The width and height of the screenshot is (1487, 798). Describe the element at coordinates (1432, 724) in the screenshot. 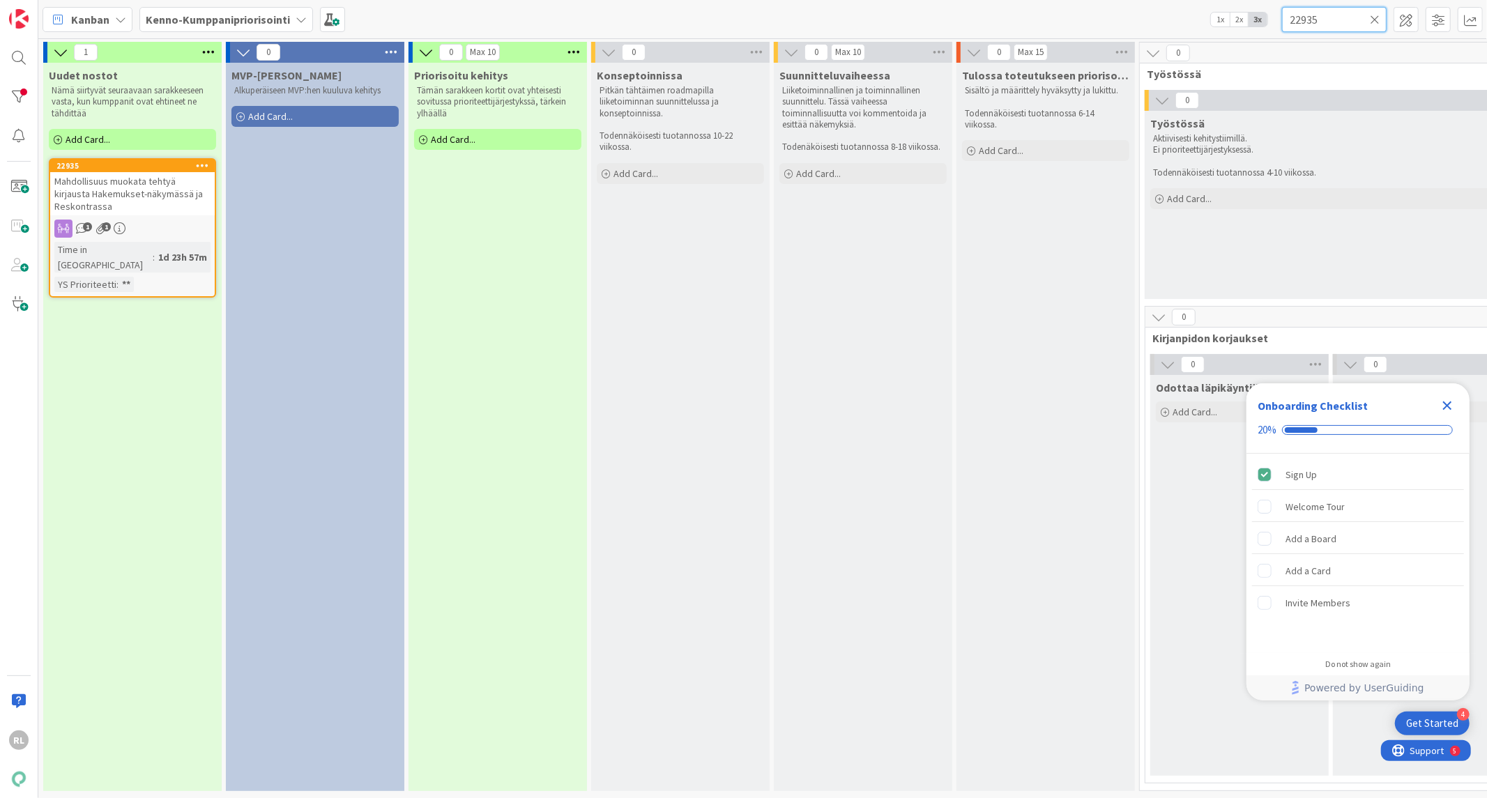

I see `div: Open Get Started checklist, remaining modules: 4` at that location.